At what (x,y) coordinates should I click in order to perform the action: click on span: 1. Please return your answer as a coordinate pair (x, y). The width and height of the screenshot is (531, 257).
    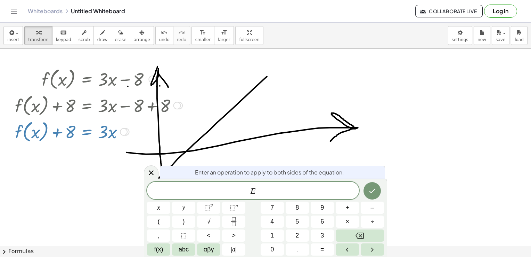
    Looking at the image, I should click on (272, 235).